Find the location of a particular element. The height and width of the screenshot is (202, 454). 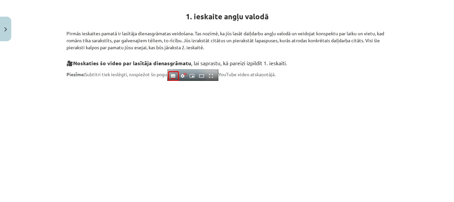

img: icon-close-lesson-0947bae3869378f0d4975bcd49f059093ad1ed9edebbc8119c70593378902aed.svg is located at coordinates (6, 29).